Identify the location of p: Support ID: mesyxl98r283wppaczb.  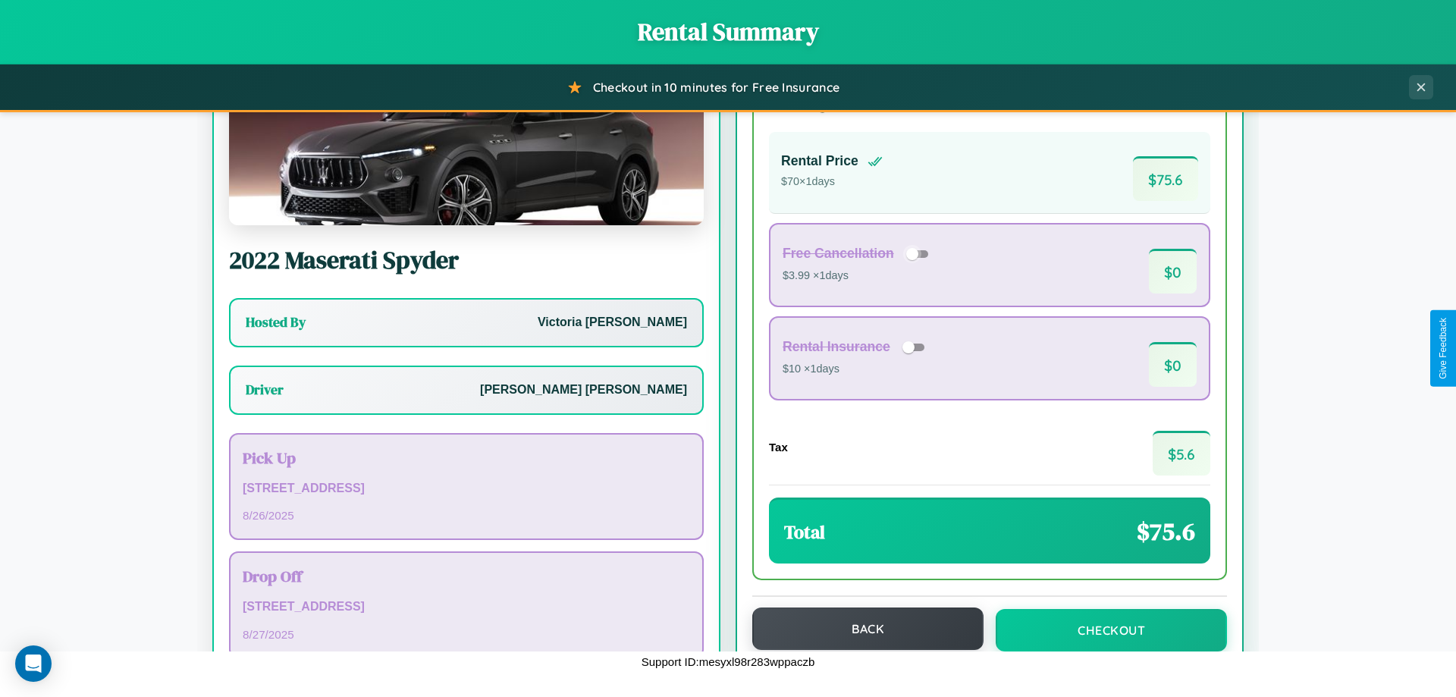
(728, 661).